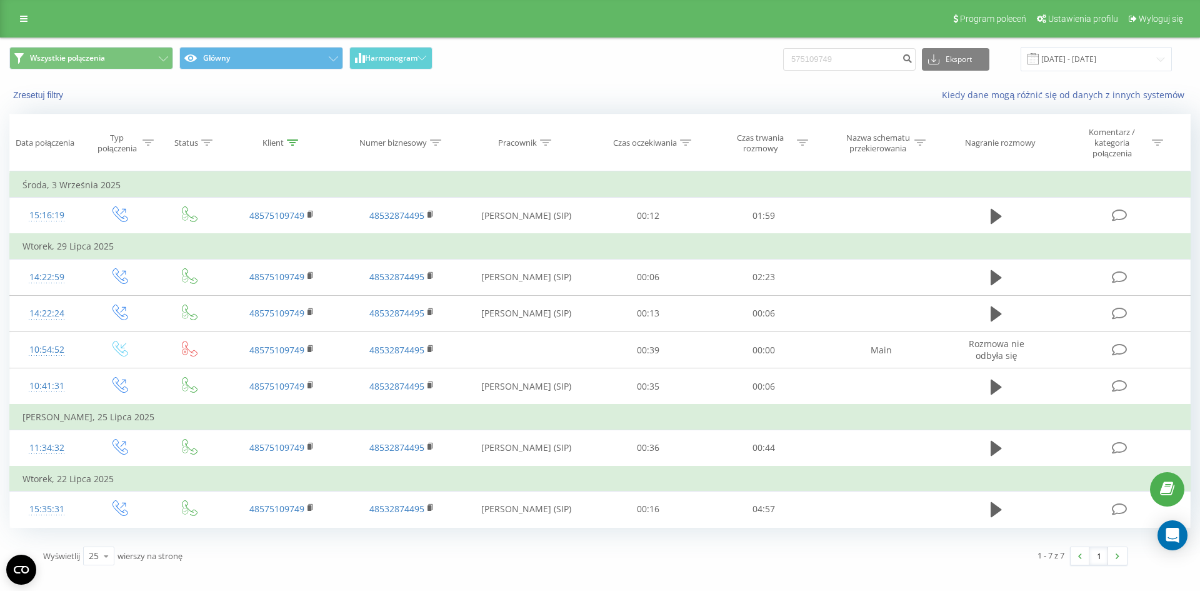 Image resolution: width=1200 pixels, height=591 pixels. What do you see at coordinates (600, 185) in the screenshot?
I see `td: Środa, 3 Września 2025` at bounding box center [600, 185].